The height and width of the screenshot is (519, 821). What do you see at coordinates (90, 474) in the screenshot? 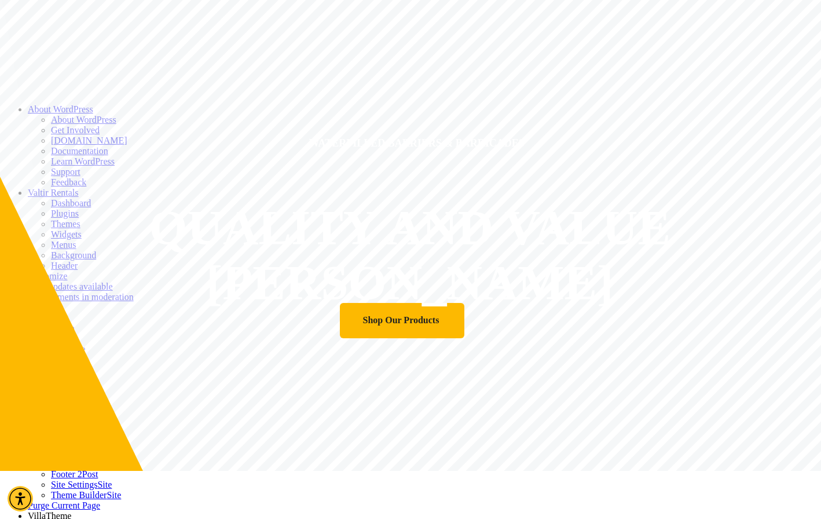
I see `span: Post` at bounding box center [90, 474].